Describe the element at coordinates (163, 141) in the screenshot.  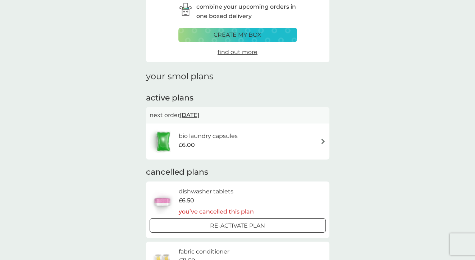
I see `img: bio laundry capsules` at that location.